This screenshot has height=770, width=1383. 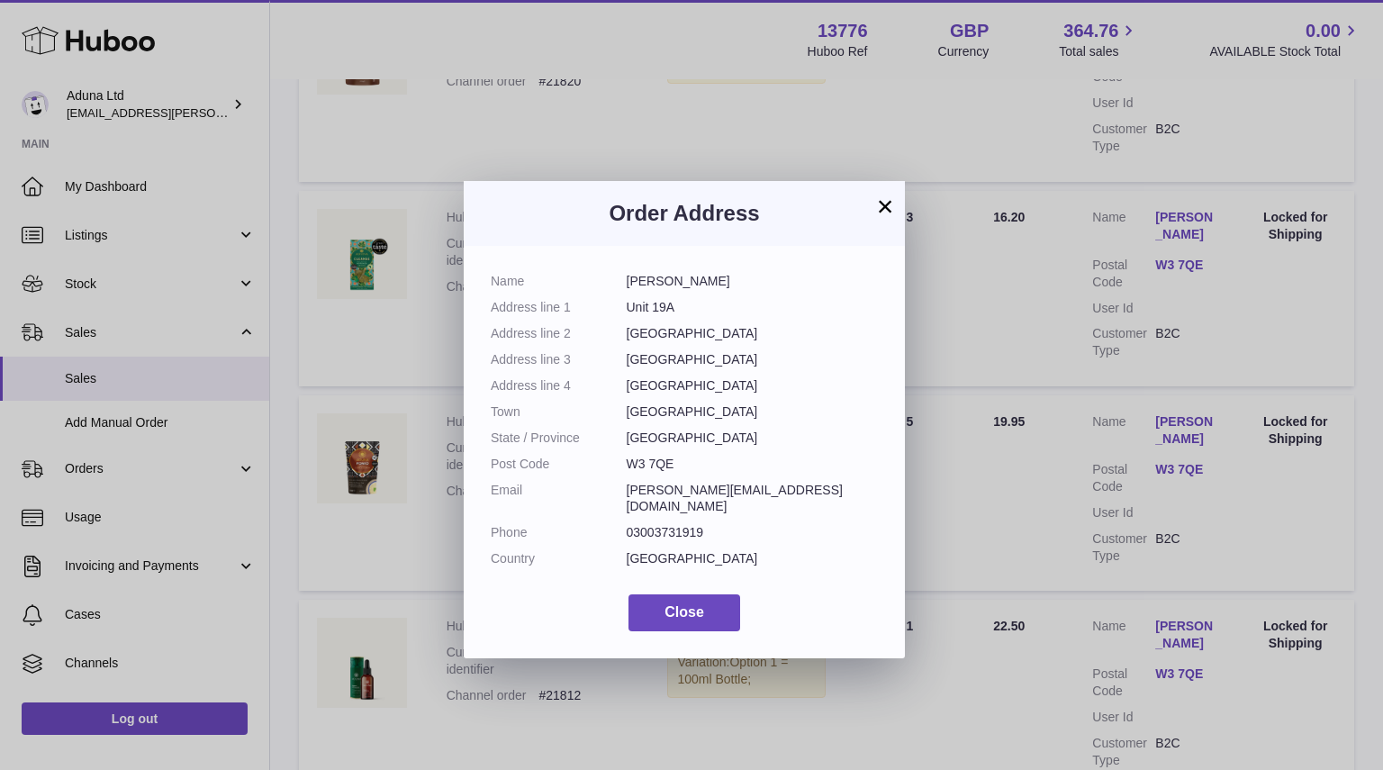 I want to click on dt: Email, so click(x=558, y=499).